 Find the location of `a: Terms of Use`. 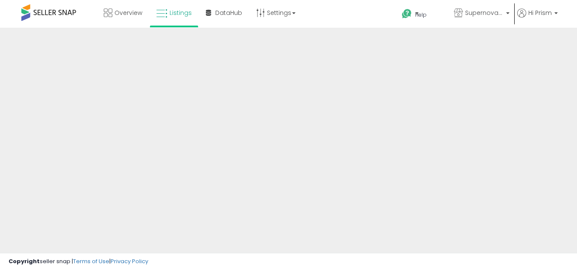

a: Terms of Use is located at coordinates (91, 261).